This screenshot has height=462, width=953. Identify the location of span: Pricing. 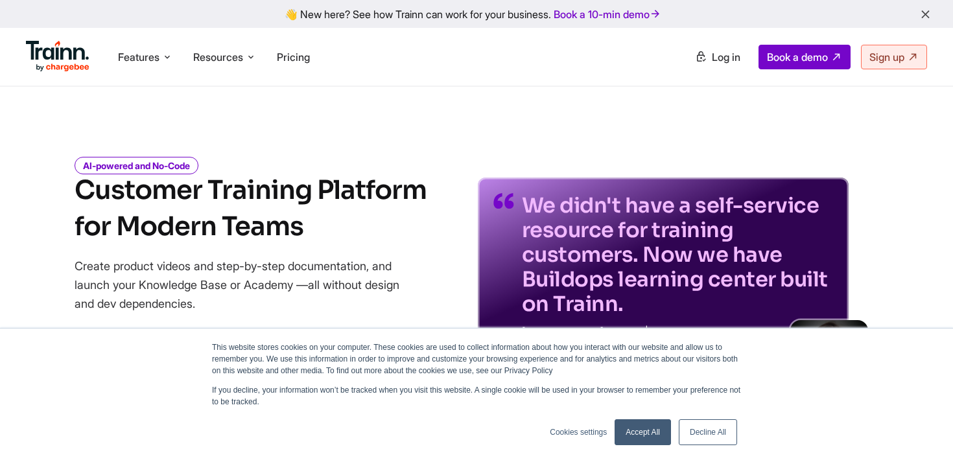
(293, 57).